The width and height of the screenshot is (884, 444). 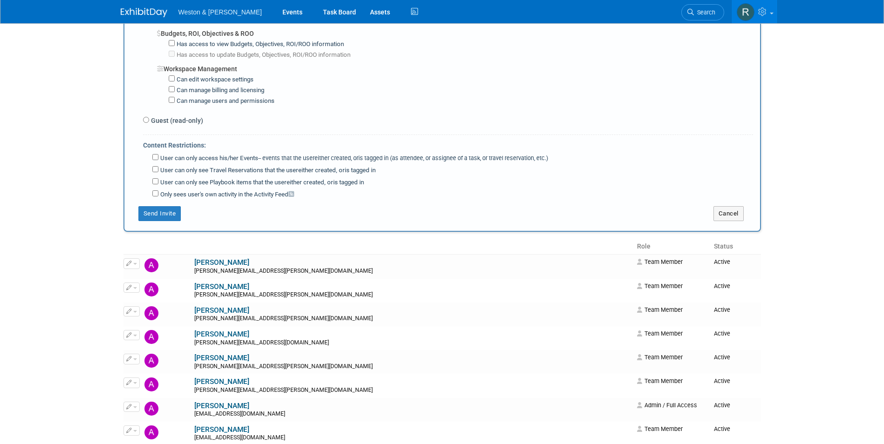 I want to click on label: User can only see Travel Reservations that the user is tagged in, so click(x=267, y=170).